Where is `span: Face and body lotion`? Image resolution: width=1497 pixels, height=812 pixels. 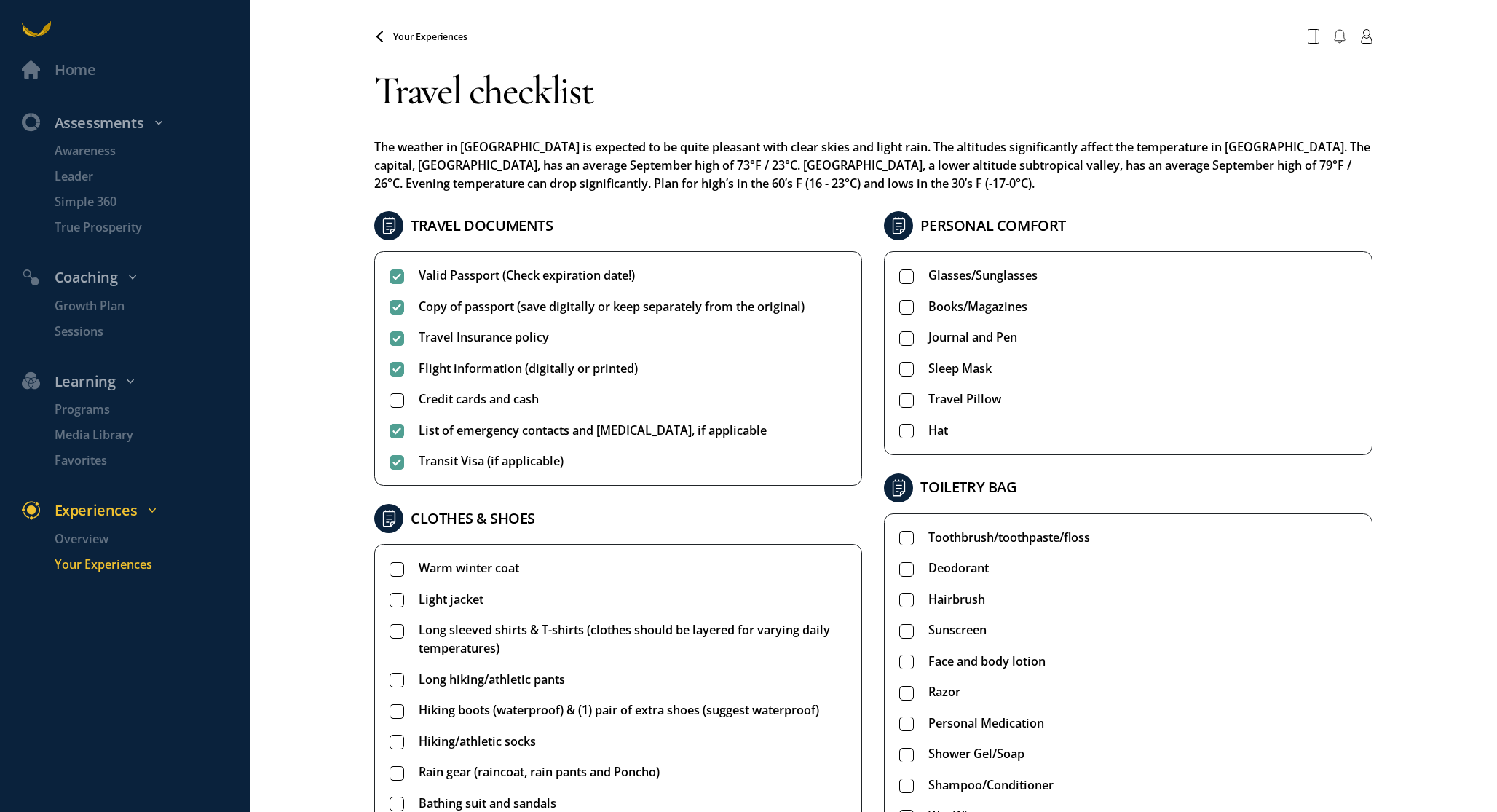
span: Face and body lotion is located at coordinates (986, 661).